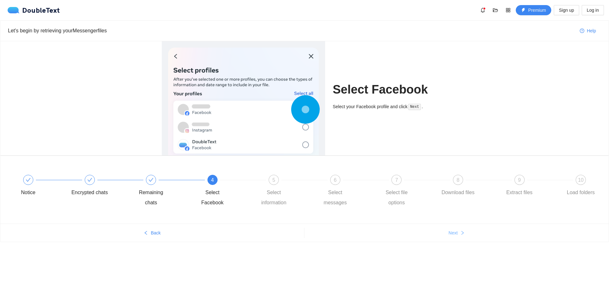 The height and width of the screenshot is (289, 609). What do you see at coordinates (567, 10) in the screenshot?
I see `button: Sign up` at bounding box center [567, 10].